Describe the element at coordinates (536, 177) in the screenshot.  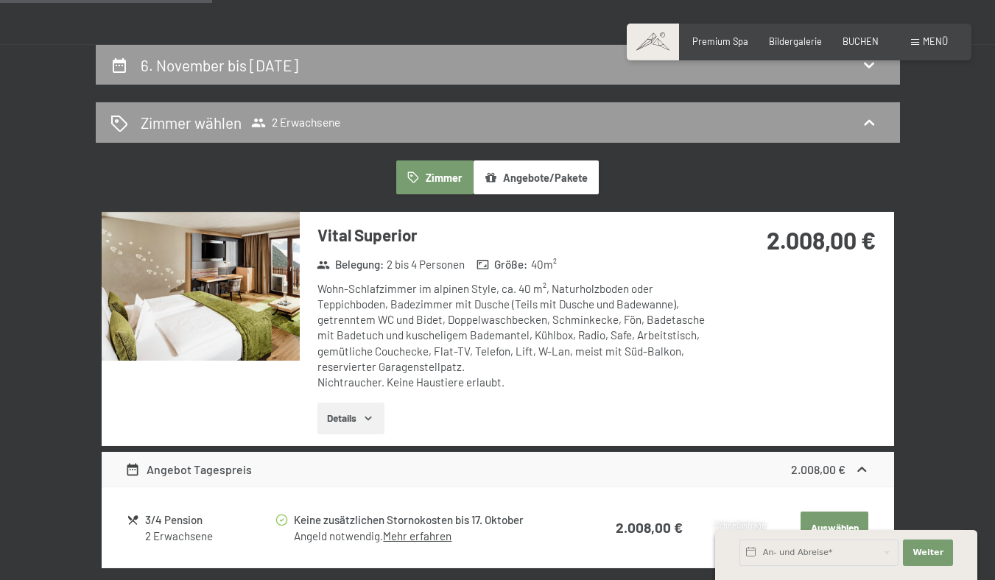
I see `button: Angebote/Pakete` at that location.